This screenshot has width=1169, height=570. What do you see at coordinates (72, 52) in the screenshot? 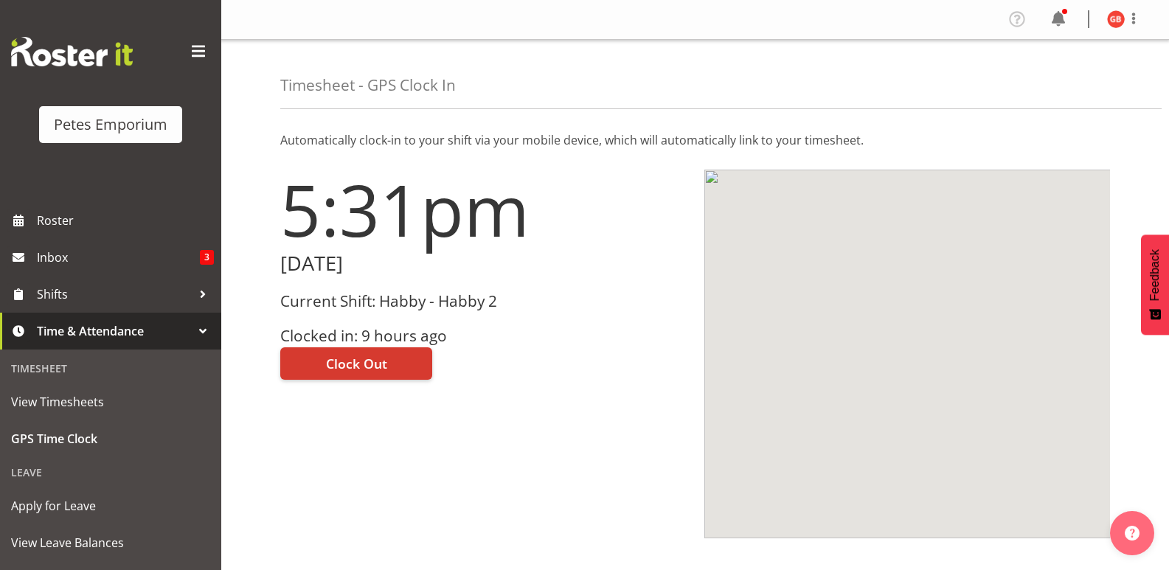
I see `img: Rosterit website logo` at bounding box center [72, 52].